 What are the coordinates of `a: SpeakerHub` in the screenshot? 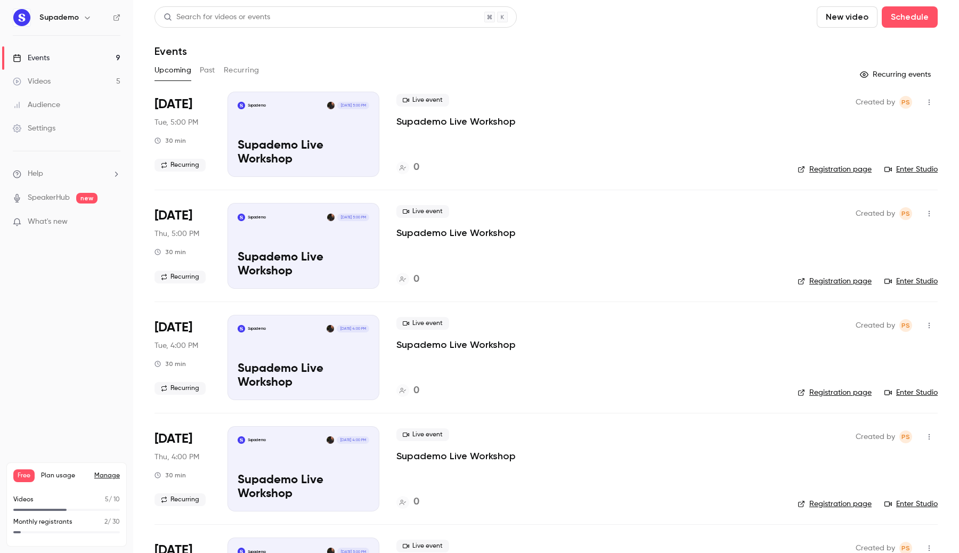 It's located at (48, 198).